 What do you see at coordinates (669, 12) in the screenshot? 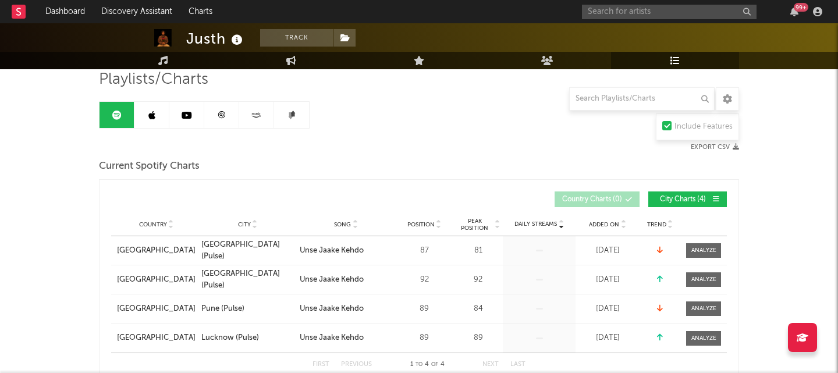
I see `input: Search for artists` at bounding box center [669, 12].